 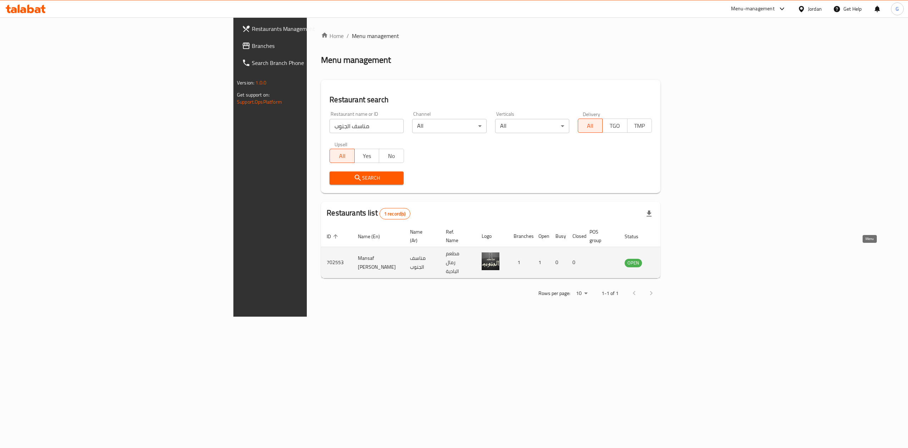 I want to click on label: Delivery, so click(x=592, y=114).